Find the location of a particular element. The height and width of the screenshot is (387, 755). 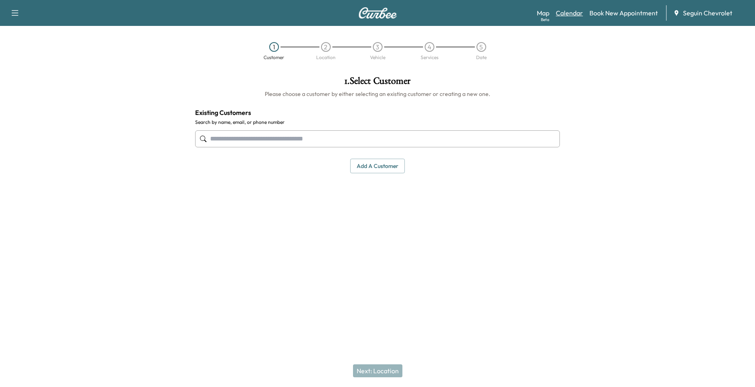

div: Beta is located at coordinates (545, 19).